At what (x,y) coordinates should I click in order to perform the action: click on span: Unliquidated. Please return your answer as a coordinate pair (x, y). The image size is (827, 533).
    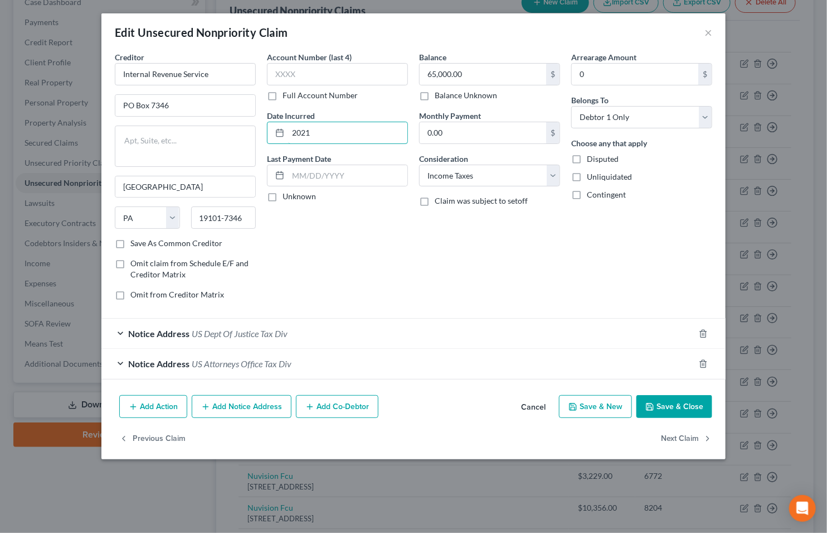
    Looking at the image, I should click on (609, 176).